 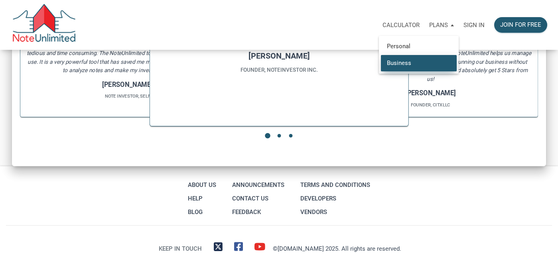 What do you see at coordinates (202, 212) in the screenshot?
I see `a: Blog` at bounding box center [202, 212].